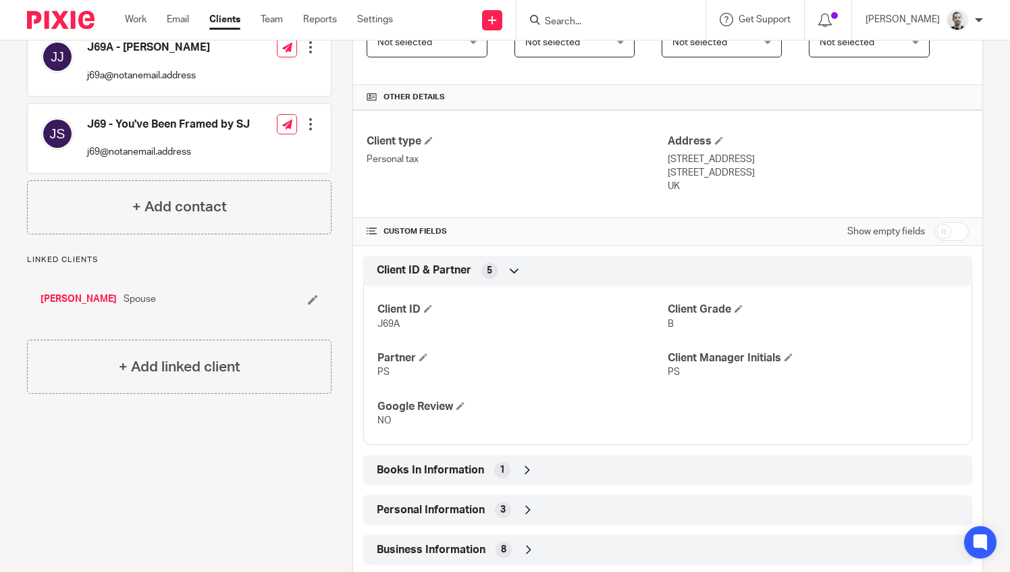  Describe the element at coordinates (818, 186) in the screenshot. I see `p: UK` at that location.